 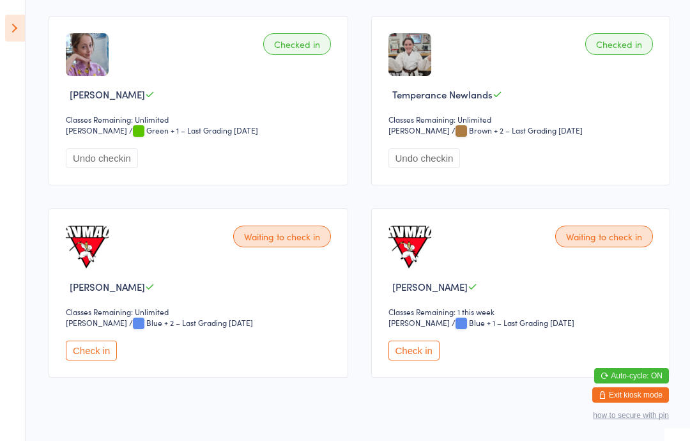 I want to click on span: Temperance Newlands, so click(x=442, y=94).